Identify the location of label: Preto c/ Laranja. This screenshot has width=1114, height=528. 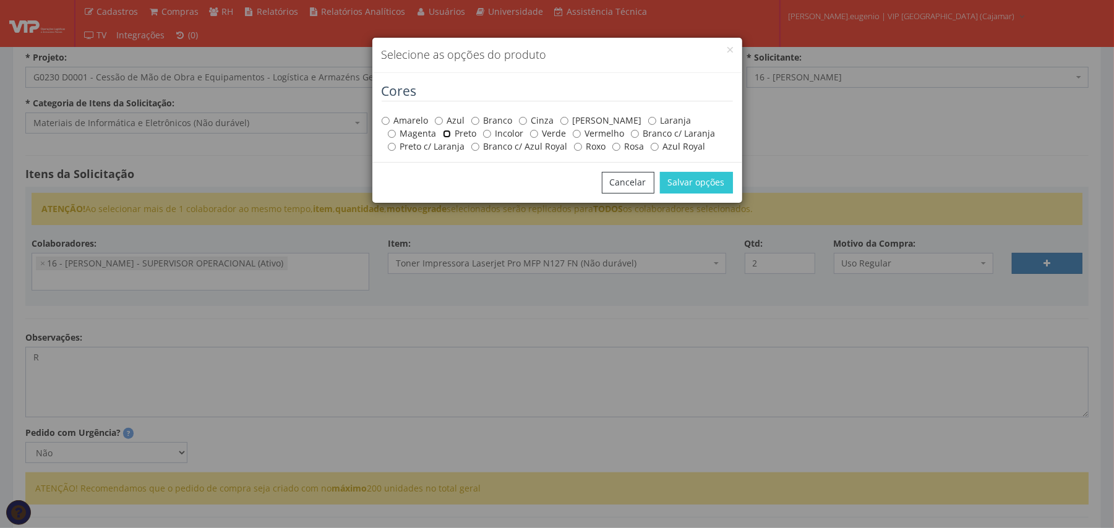
(426, 147).